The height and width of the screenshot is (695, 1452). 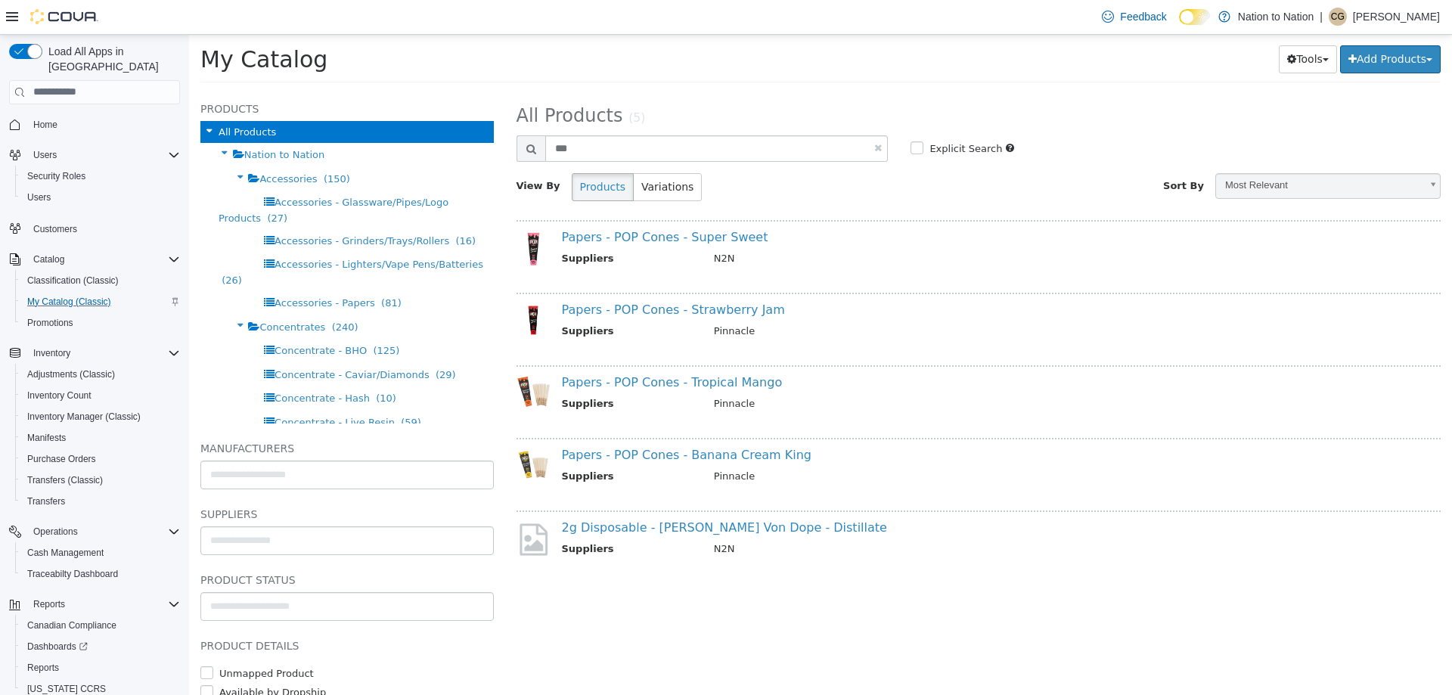 What do you see at coordinates (59, 396) in the screenshot?
I see `a: Inventory Count` at bounding box center [59, 396].